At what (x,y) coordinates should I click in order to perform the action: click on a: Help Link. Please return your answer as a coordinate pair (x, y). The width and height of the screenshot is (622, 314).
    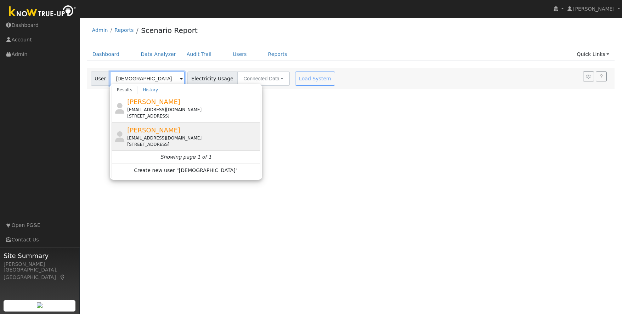
    Looking at the image, I should click on (601, 76).